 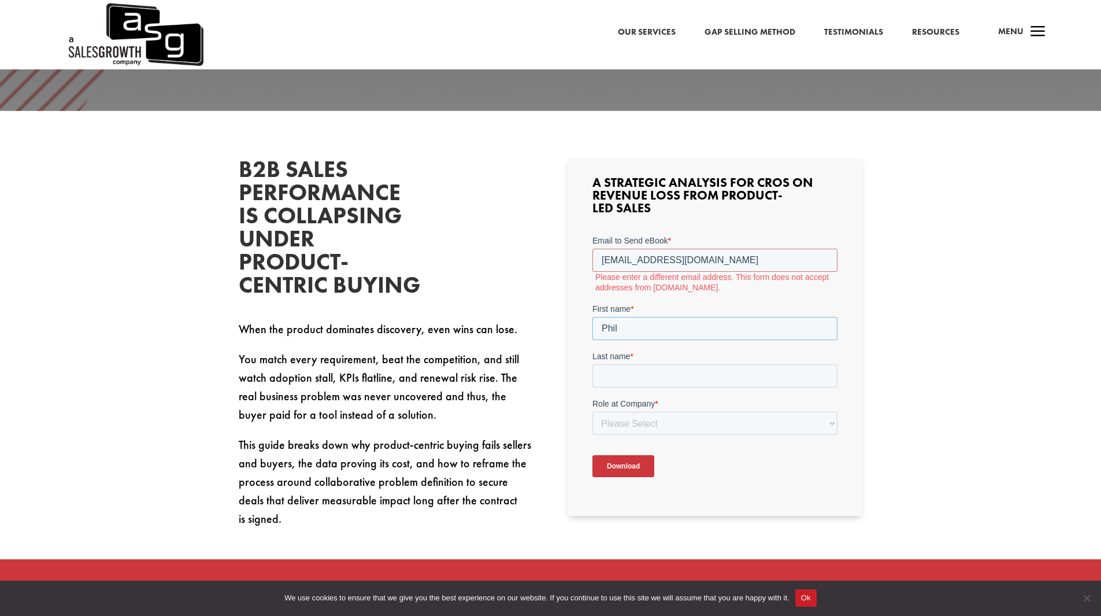 I want to click on a: Resources, so click(x=936, y=32).